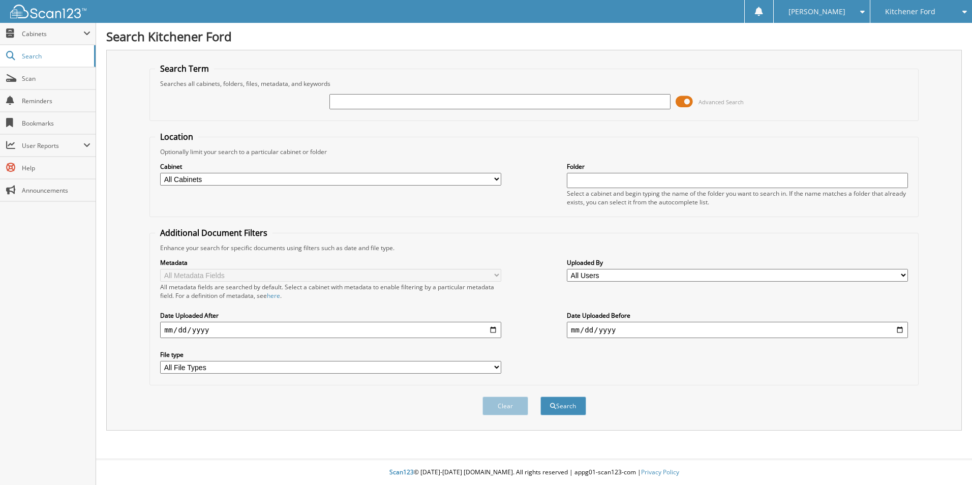 The width and height of the screenshot is (972, 485). I want to click on input: start, so click(331, 330).